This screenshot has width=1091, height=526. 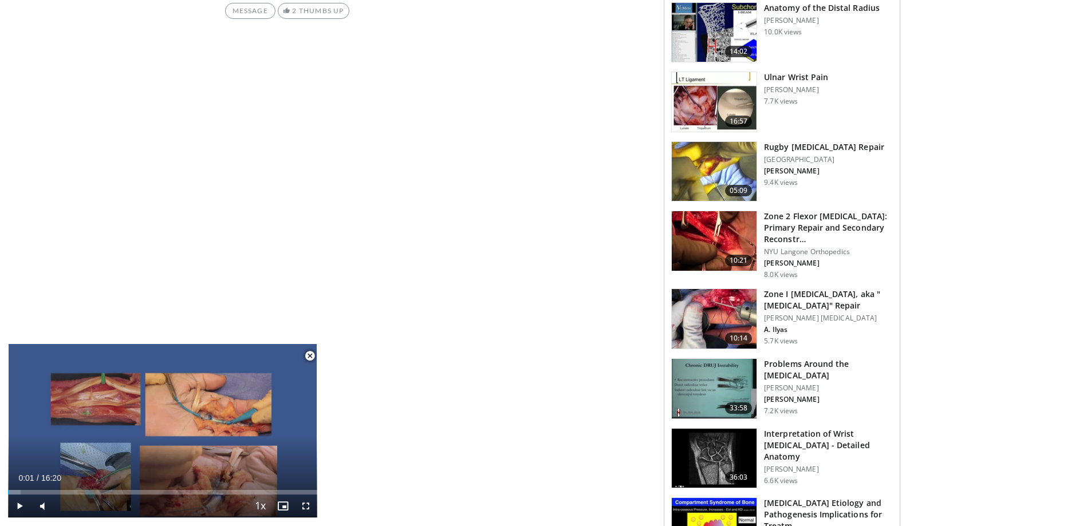 I want to click on img: 9e2d7bb5-a255-4baa-9754-2880e8670947.150x105_q85_crop-smart_upscale.jpg, so click(x=714, y=102).